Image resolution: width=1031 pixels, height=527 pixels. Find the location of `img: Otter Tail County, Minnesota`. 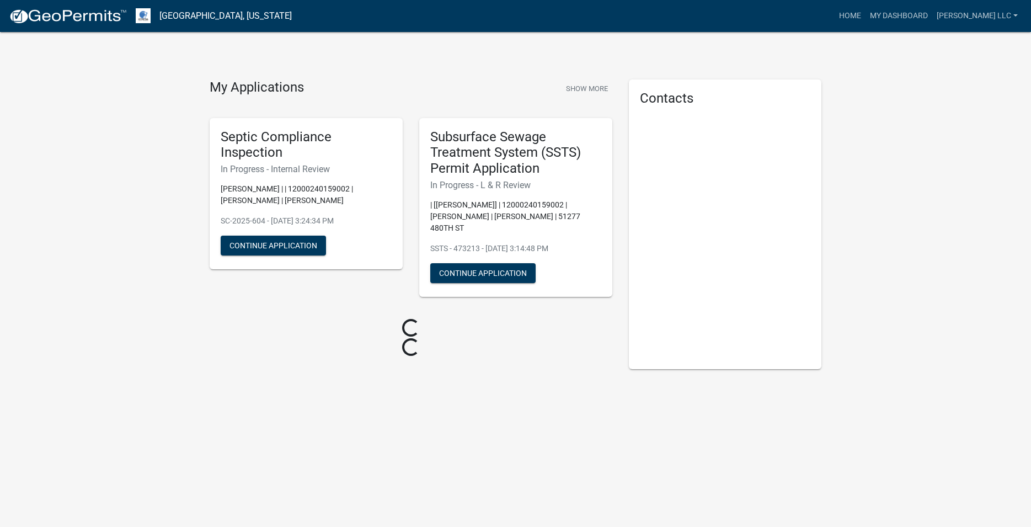

img: Otter Tail County, Minnesota is located at coordinates (143, 15).